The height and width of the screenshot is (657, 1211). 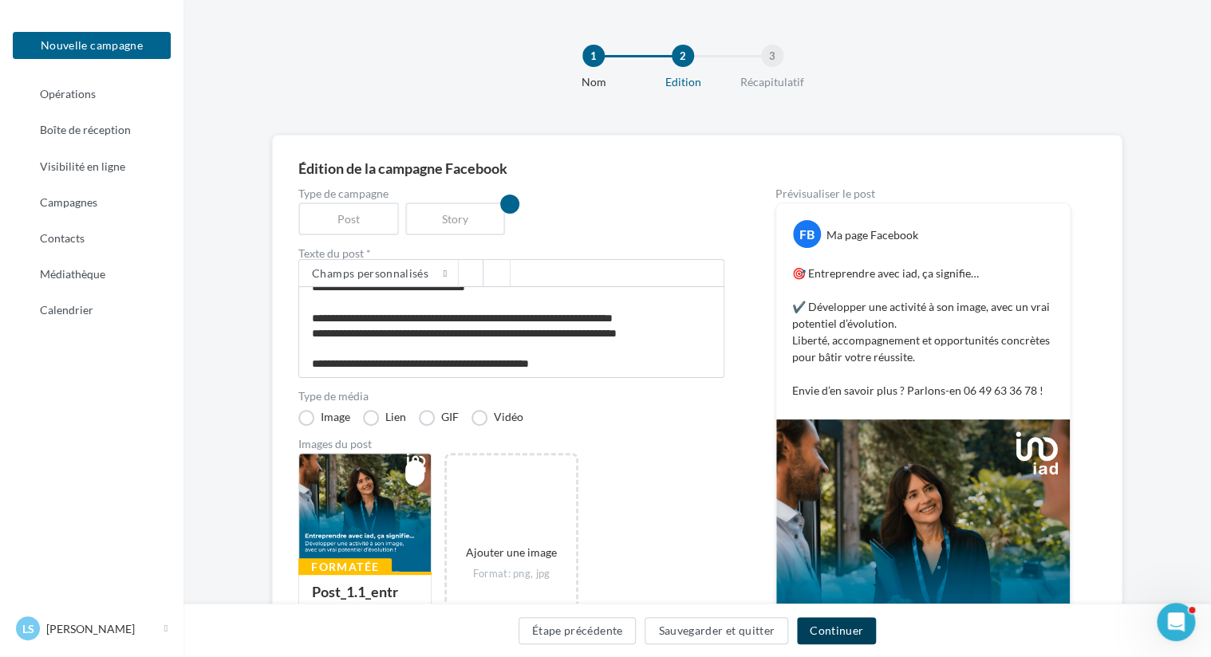 I want to click on span: Visibilité en ligne, so click(x=82, y=165).